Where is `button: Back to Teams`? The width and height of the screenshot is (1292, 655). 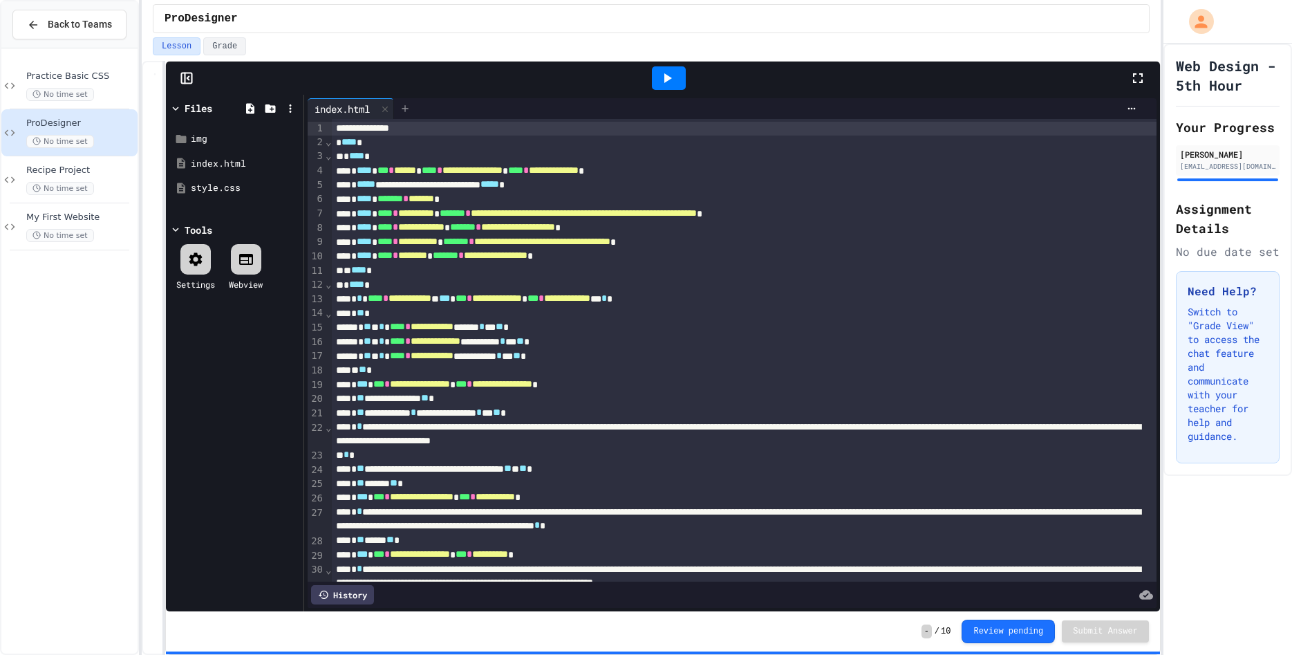
button: Back to Teams is located at coordinates (69, 24).